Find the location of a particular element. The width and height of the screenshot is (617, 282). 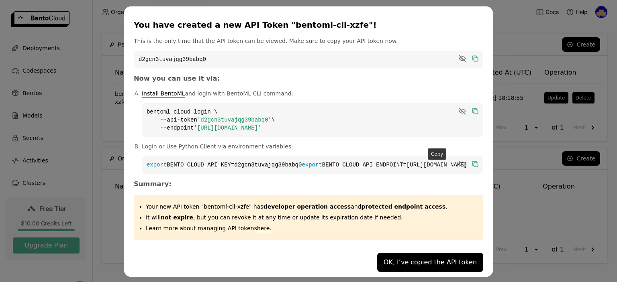

p: Learn more about managing API tokens . is located at coordinates (311, 228).